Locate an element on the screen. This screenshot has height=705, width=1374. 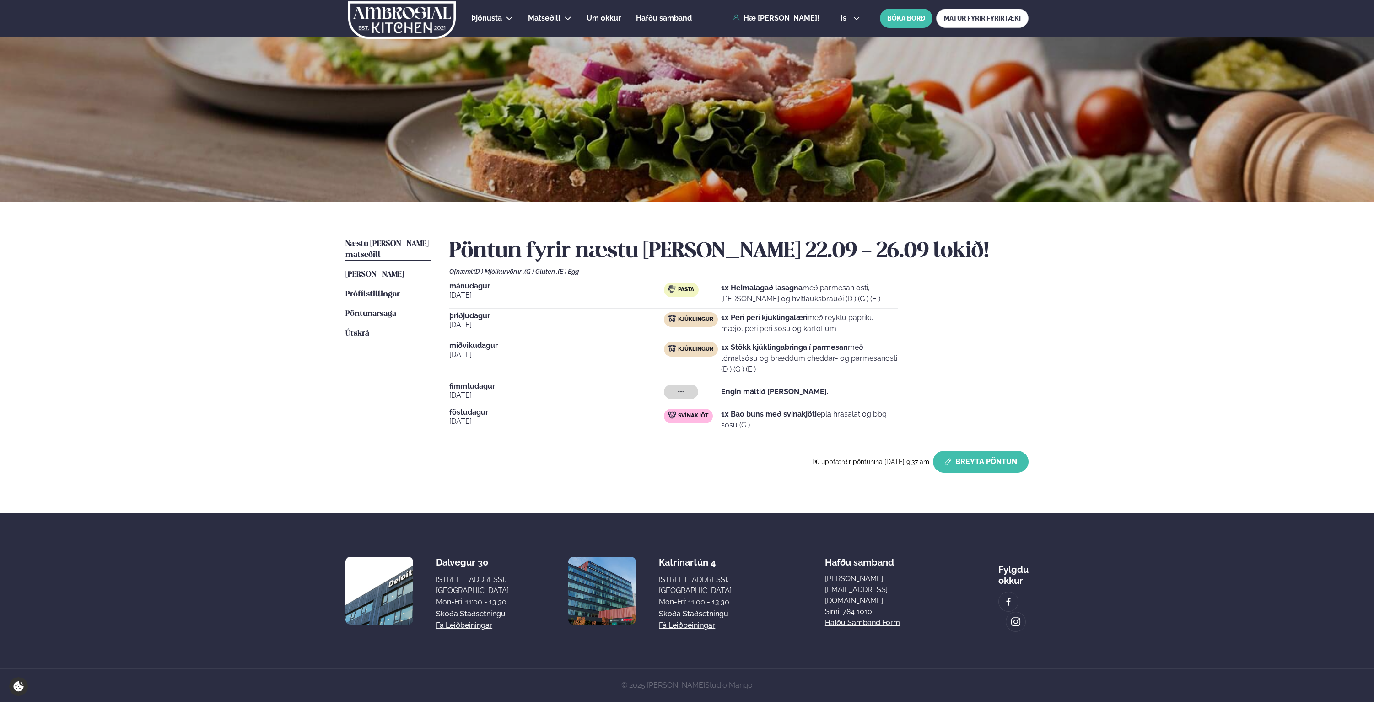
span: Útskrá is located at coordinates (357, 334).